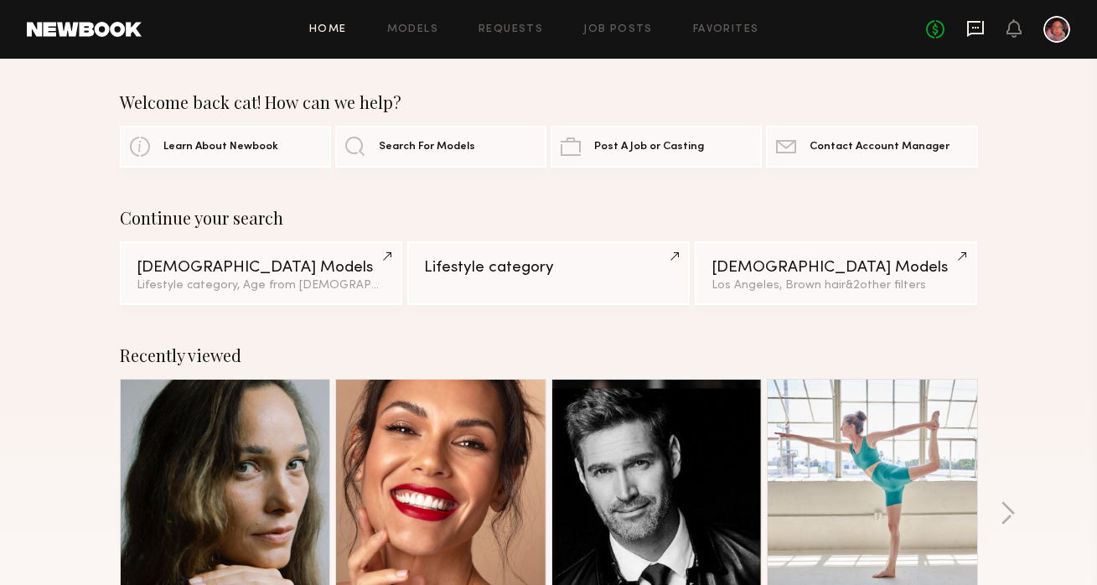 The width and height of the screenshot is (1097, 585). What do you see at coordinates (649, 147) in the screenshot?
I see `span: Post A Job or Casting` at bounding box center [649, 147].